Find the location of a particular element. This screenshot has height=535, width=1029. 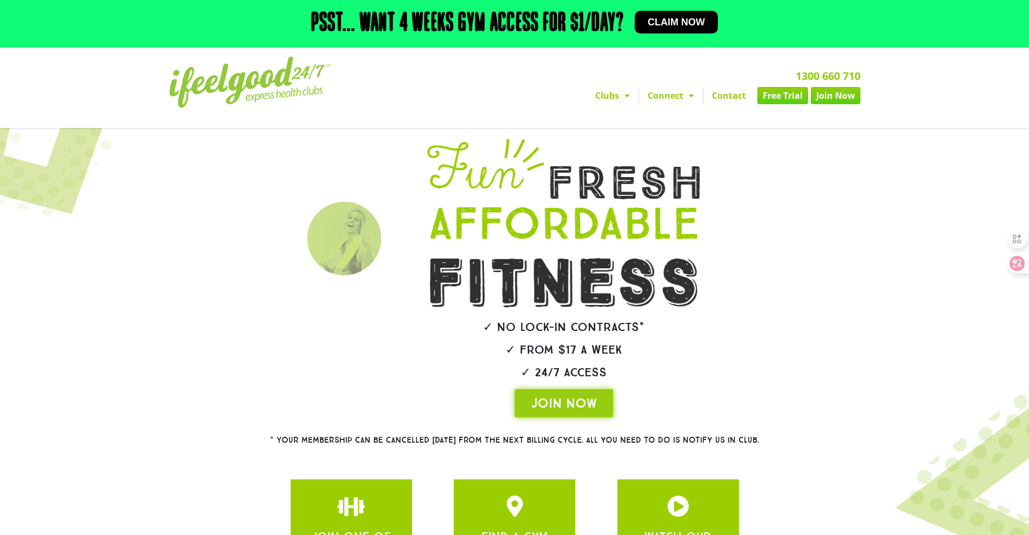

h2: ✓ 24/7 Access is located at coordinates (564, 373).